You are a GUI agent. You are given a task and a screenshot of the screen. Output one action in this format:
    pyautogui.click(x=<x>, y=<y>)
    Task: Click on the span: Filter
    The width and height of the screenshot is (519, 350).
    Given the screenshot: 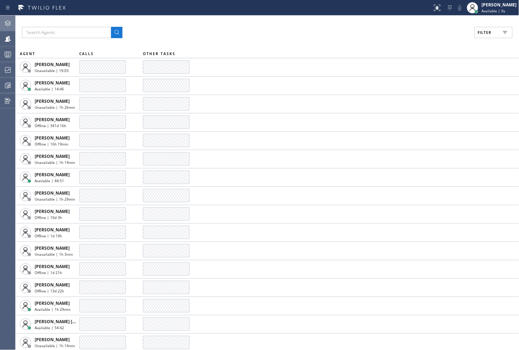 What is the action you would take?
    pyautogui.click(x=484, y=33)
    